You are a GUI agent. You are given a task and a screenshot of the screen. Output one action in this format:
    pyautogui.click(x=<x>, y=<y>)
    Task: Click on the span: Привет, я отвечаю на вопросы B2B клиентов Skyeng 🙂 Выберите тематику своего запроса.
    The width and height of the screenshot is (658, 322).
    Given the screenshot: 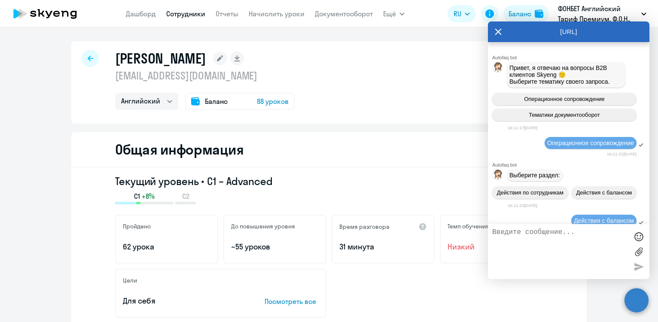 What is the action you would take?
    pyautogui.click(x=560, y=75)
    